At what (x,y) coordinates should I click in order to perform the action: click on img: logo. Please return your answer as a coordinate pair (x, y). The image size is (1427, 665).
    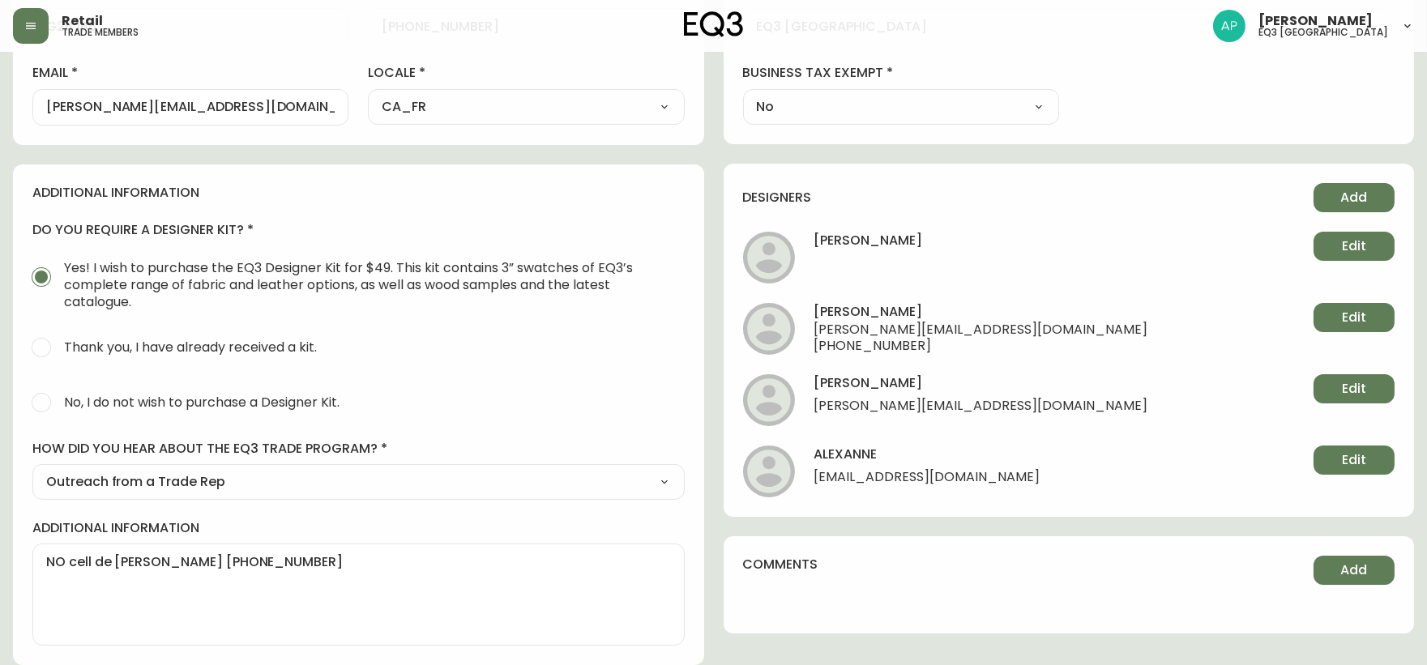
    Looking at the image, I should click on (714, 24).